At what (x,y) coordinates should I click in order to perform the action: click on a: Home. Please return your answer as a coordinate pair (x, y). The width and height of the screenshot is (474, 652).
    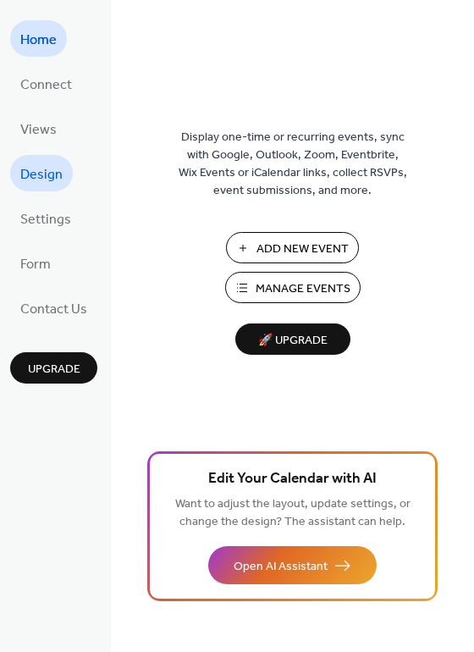
    Looking at the image, I should click on (38, 38).